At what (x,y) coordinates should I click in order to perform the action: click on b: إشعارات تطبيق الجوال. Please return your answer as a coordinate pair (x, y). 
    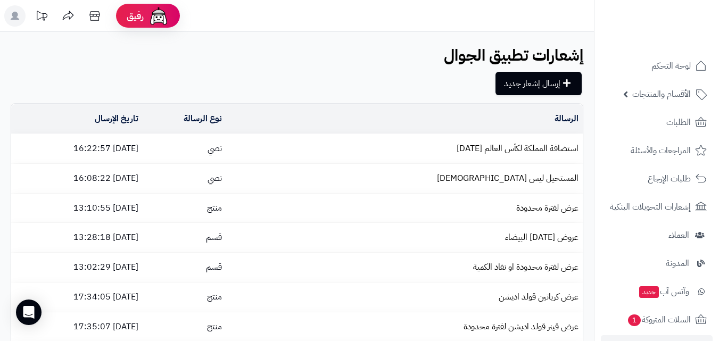
    Looking at the image, I should click on (514, 55).